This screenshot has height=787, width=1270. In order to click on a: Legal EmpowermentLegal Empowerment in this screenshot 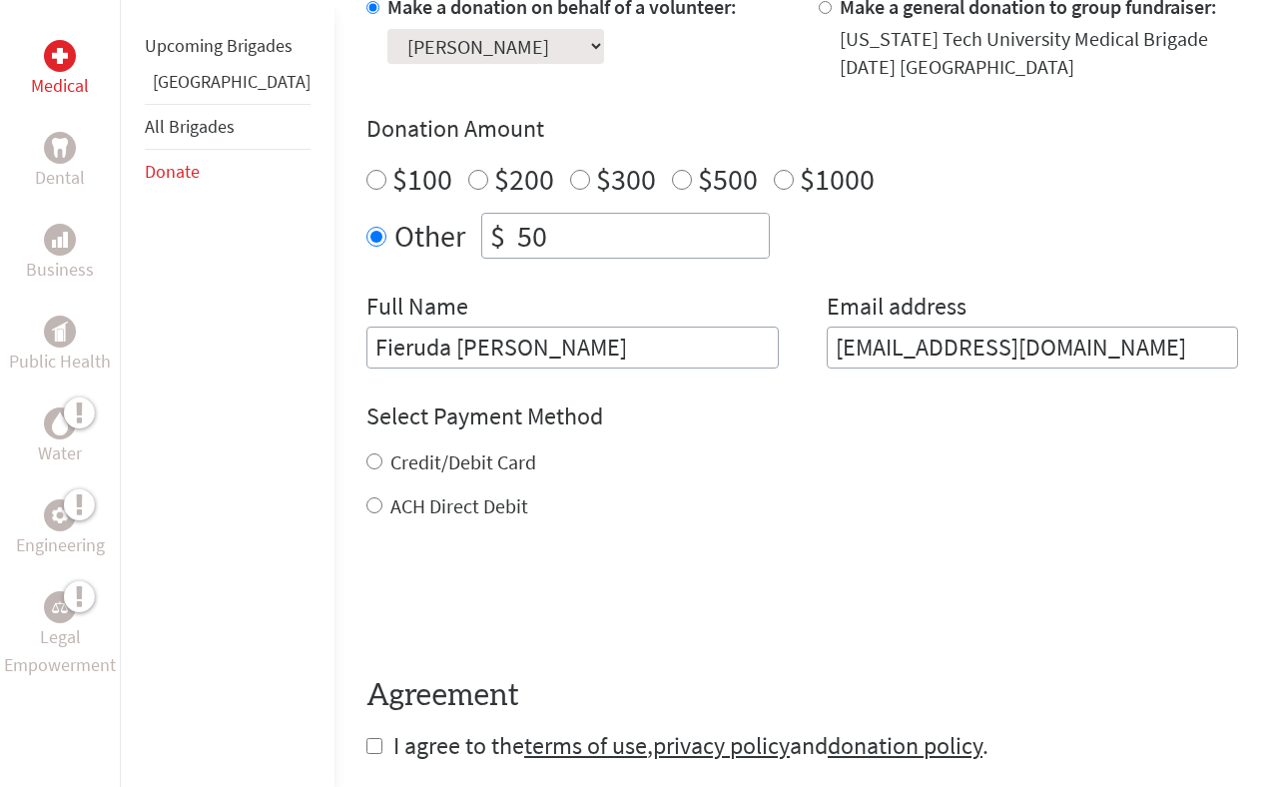, I will do `click(60, 635)`.